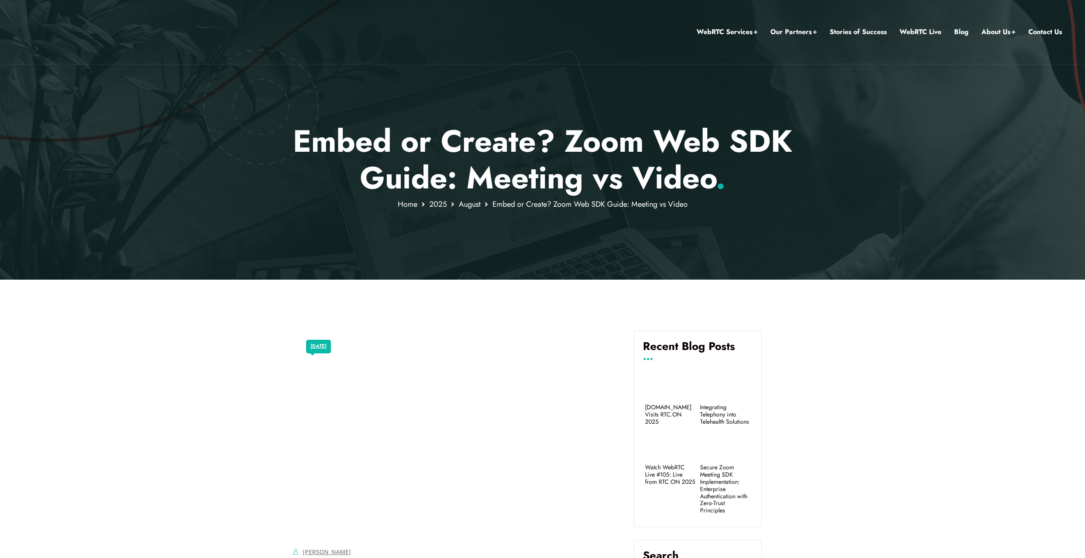  What do you see at coordinates (920, 32) in the screenshot?
I see `a: WebRTC Live` at bounding box center [920, 32].